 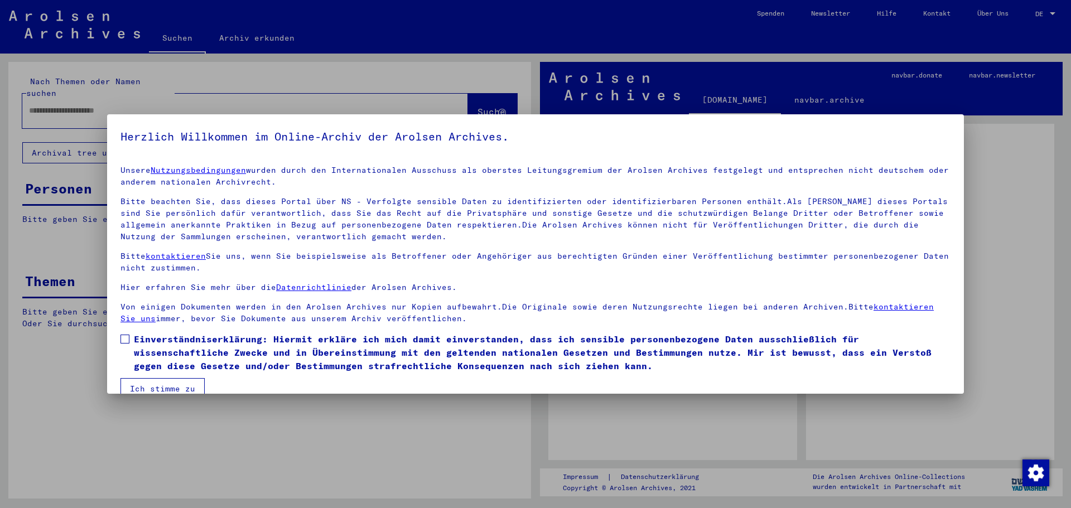 I want to click on p: Bitte beachten Sie, dass dieses Portal über NS - Verfolgte sensible Daten zu identifizierten oder..., so click(x=536, y=219).